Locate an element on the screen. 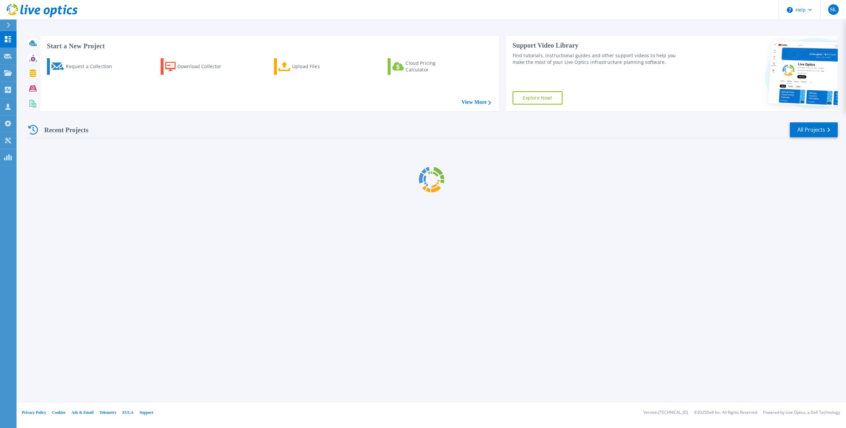 This screenshot has width=846, height=428. a: All Projects is located at coordinates (814, 130).